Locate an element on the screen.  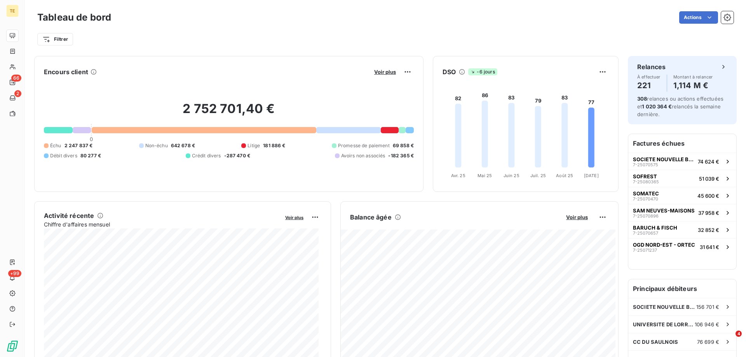
span: Non-échu is located at coordinates (157, 146).